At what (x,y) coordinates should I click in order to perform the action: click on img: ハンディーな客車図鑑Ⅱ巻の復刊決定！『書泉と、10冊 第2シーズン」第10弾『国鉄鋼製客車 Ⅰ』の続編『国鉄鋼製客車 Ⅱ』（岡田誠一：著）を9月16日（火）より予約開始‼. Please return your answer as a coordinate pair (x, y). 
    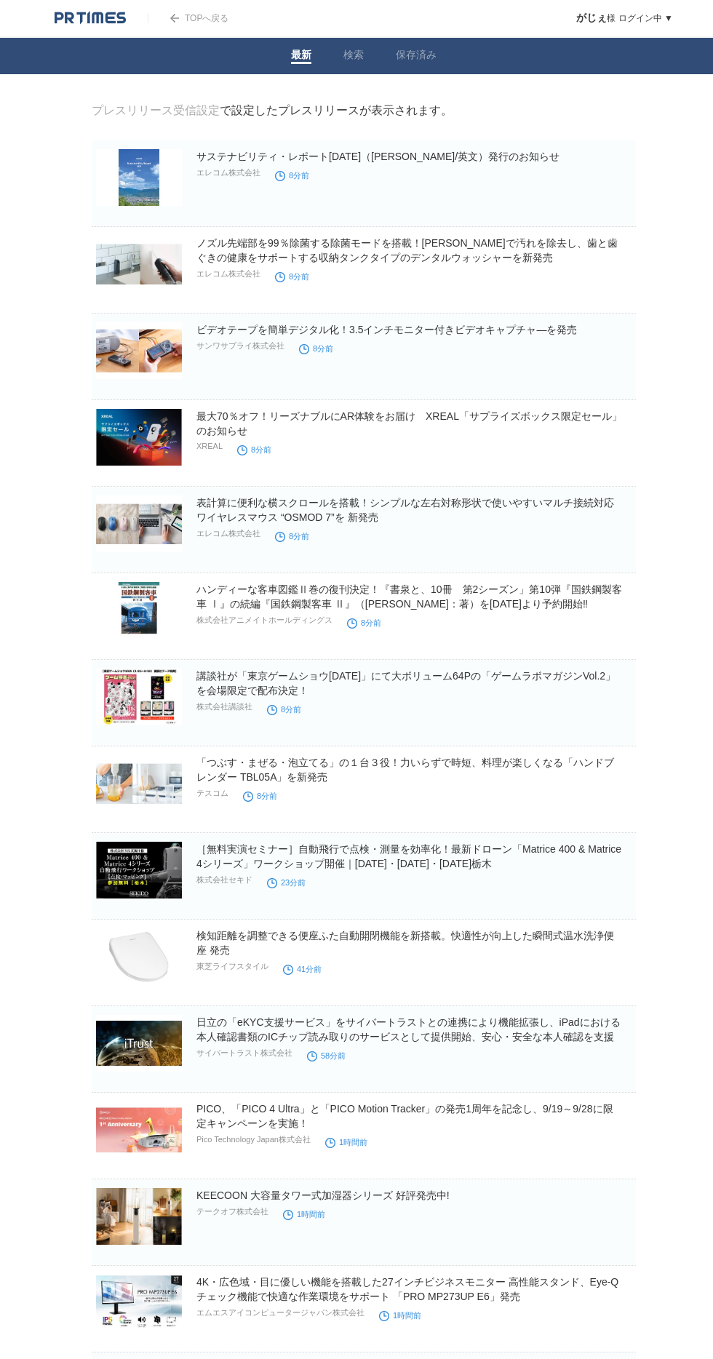
    Looking at the image, I should click on (139, 611).